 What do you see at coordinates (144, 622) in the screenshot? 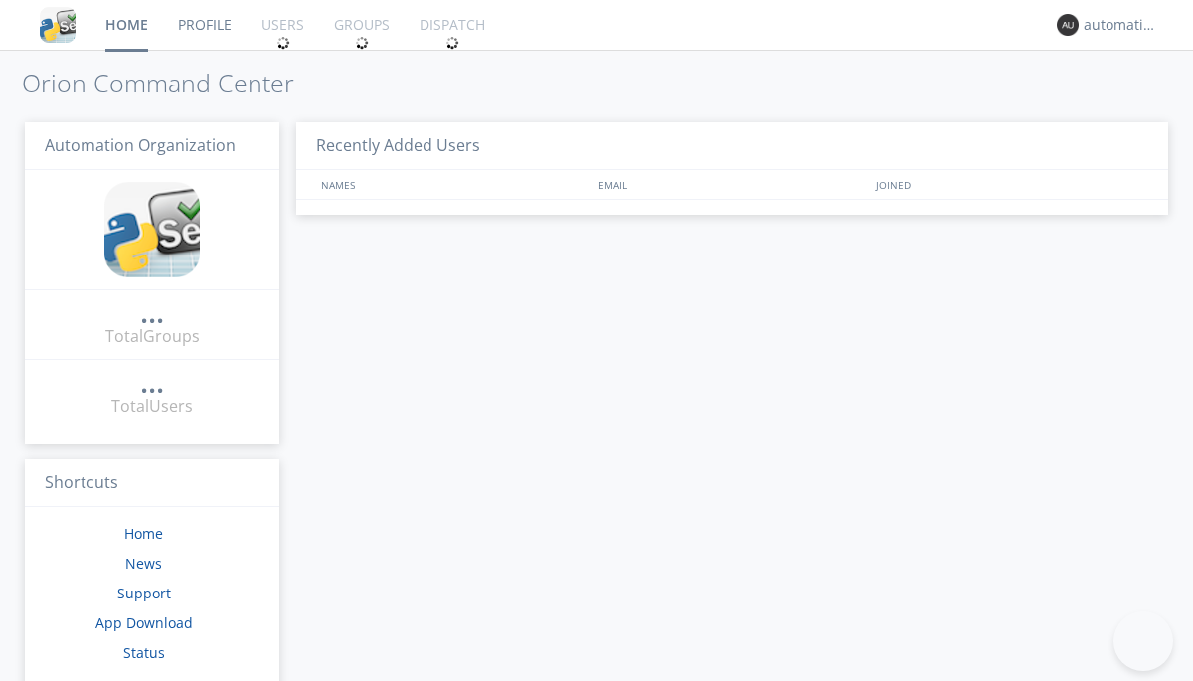
I see `a: App Download` at bounding box center [144, 622].